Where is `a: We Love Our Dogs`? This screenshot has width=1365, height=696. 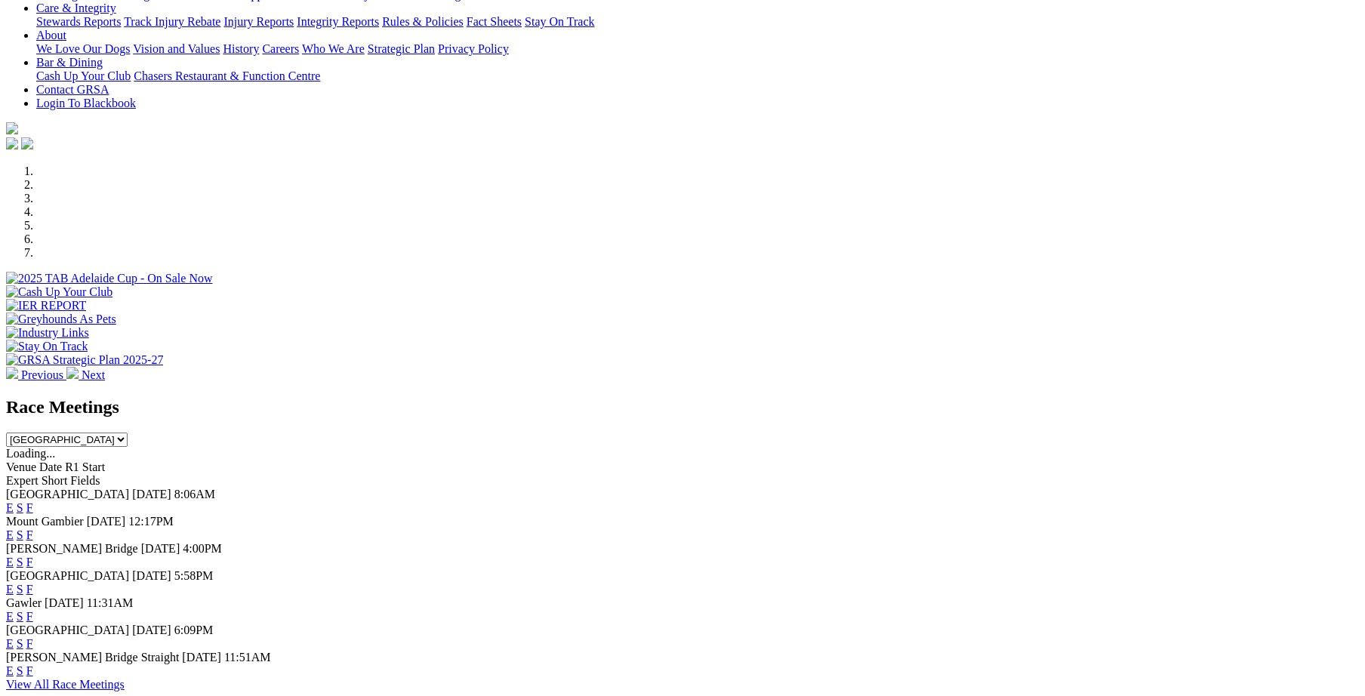
a: We Love Our Dogs is located at coordinates (83, 48).